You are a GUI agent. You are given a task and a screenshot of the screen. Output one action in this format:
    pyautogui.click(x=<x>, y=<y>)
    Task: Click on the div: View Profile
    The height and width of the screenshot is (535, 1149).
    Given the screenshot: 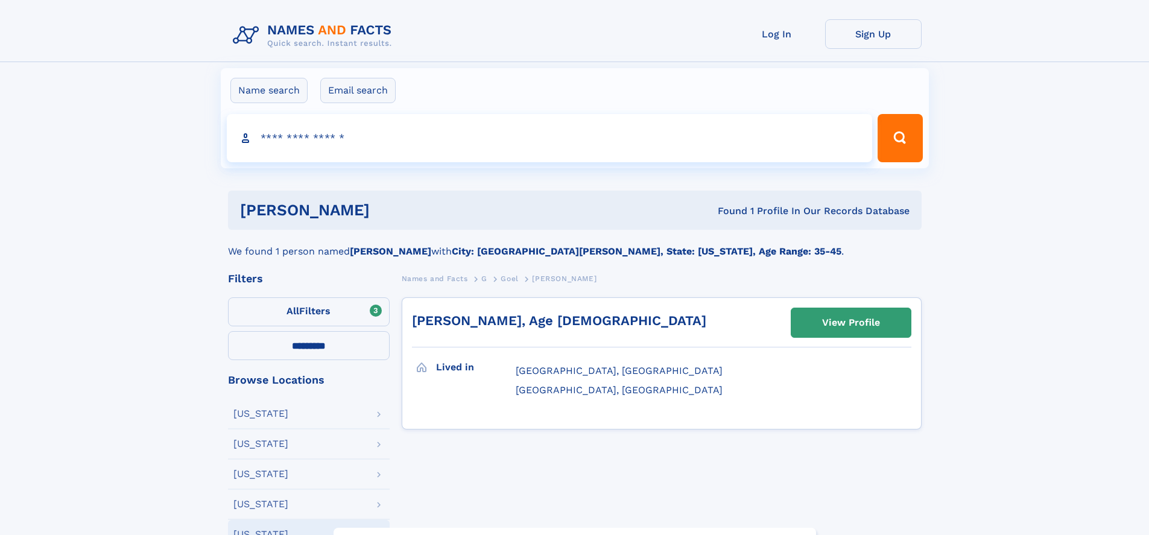 What is the action you would take?
    pyautogui.click(x=851, y=323)
    